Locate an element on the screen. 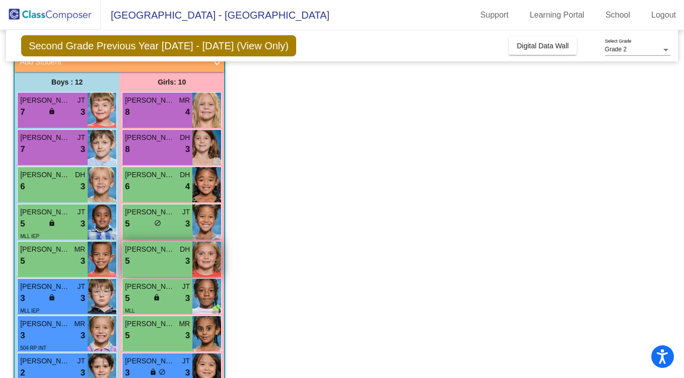 This screenshot has height=378, width=684. a: Learning Portal is located at coordinates (557, 15).